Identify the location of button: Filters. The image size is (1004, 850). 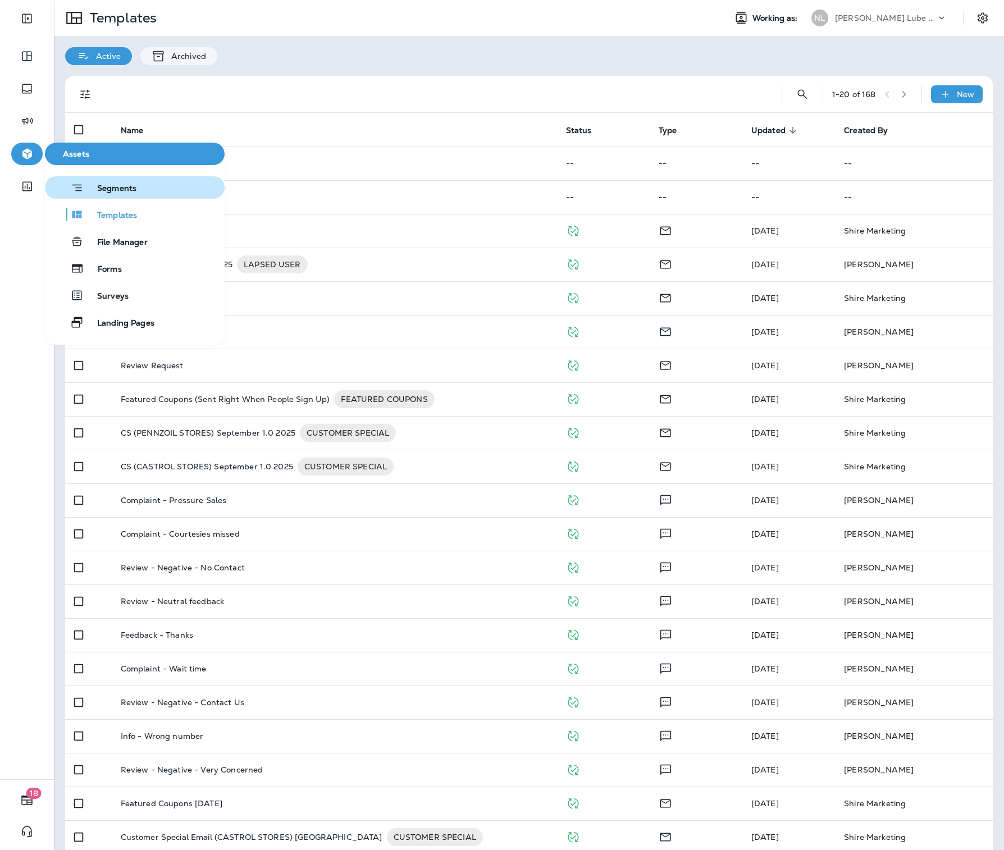
(85, 94).